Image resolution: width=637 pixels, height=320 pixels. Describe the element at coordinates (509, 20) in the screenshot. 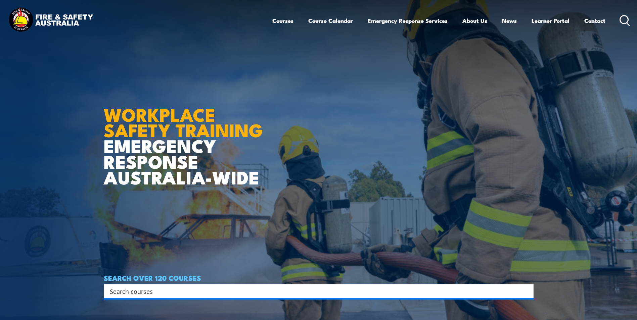

I see `a: News` at that location.